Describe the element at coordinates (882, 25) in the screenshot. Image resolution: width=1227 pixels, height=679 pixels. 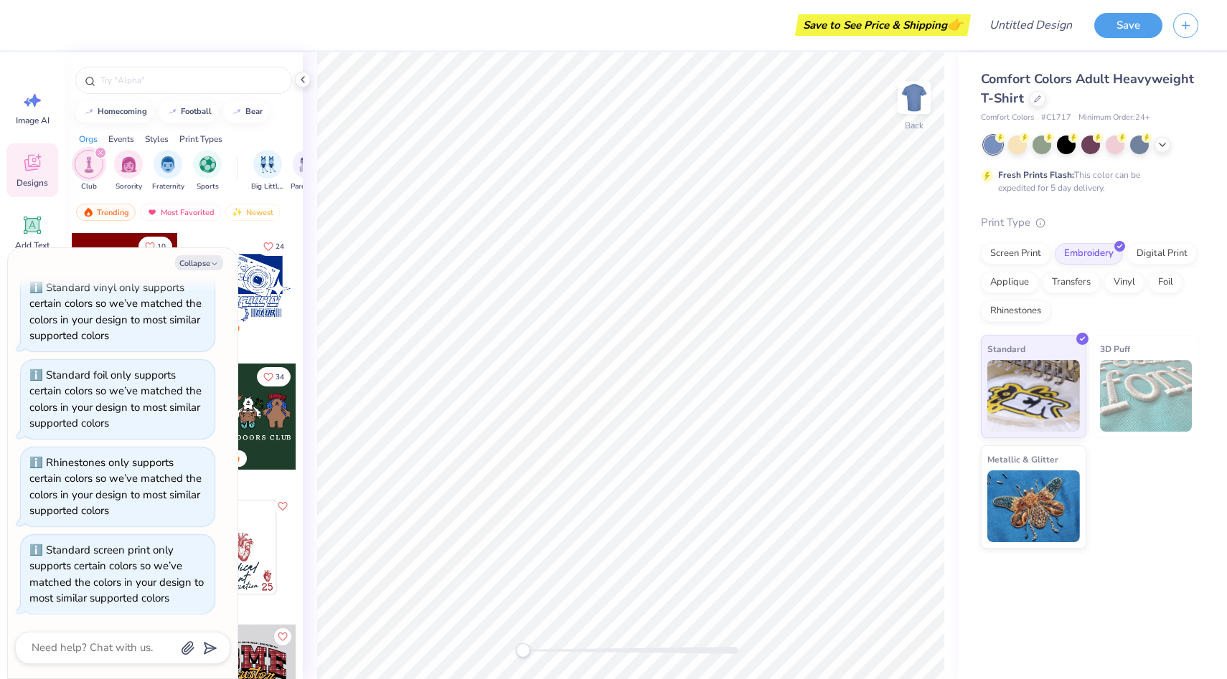
I see `div: Save to See Price & Shipping` at that location.